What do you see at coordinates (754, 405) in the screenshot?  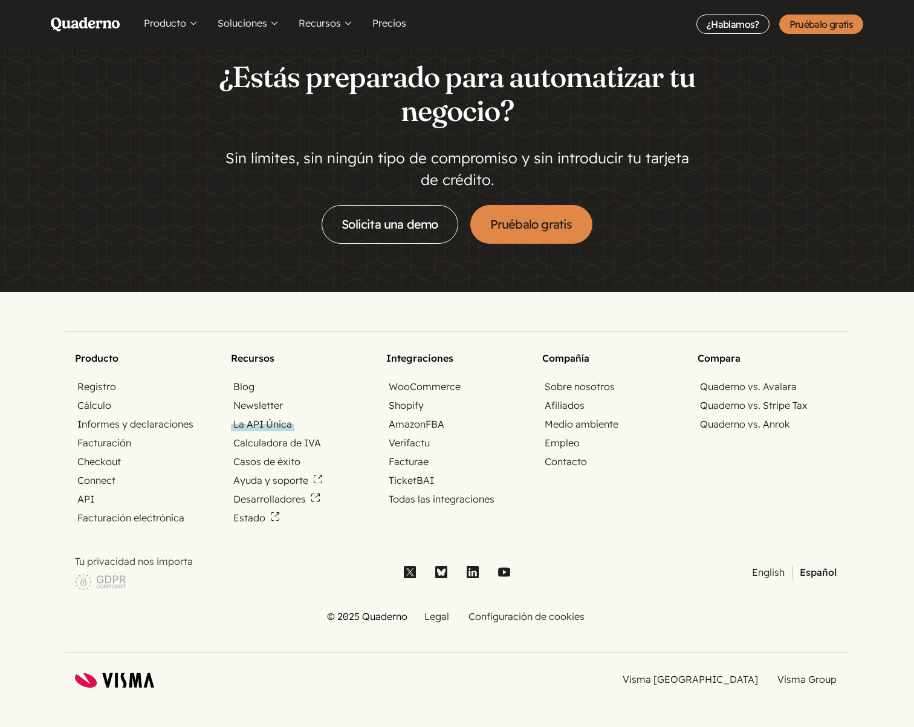 I see `a: Quaderno vs. Stripe Tax` at bounding box center [754, 405].